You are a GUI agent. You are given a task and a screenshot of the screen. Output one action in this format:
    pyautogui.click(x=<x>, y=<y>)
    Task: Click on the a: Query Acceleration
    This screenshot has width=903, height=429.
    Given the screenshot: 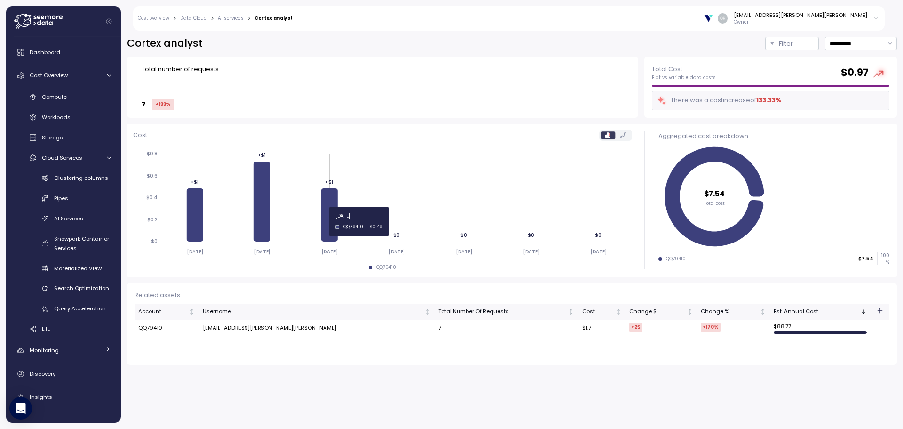 What is the action you would take?
    pyautogui.click(x=63, y=308)
    